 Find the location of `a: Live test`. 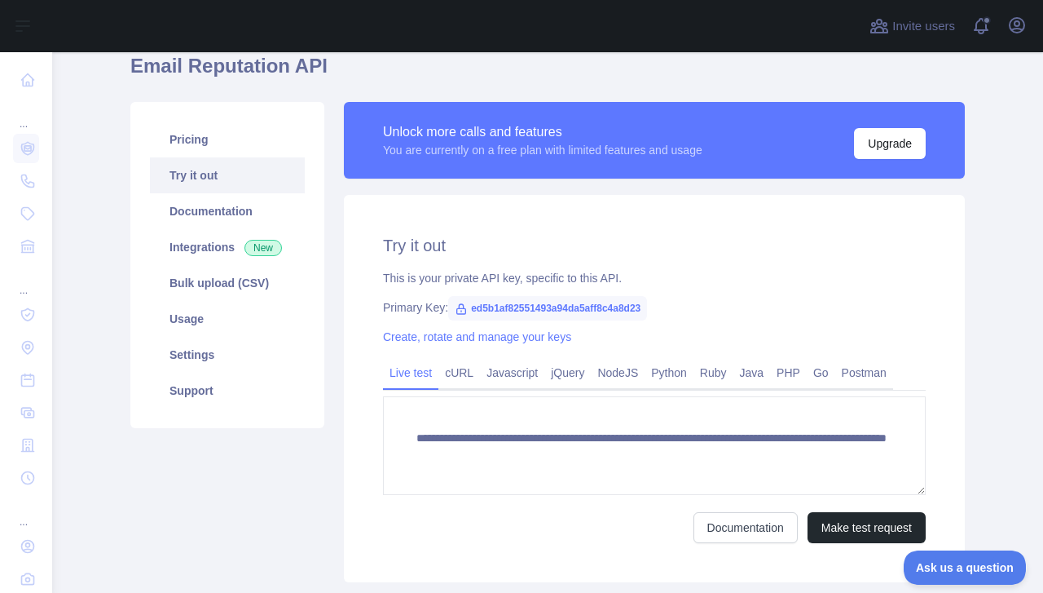

a: Live test is located at coordinates (411, 373).